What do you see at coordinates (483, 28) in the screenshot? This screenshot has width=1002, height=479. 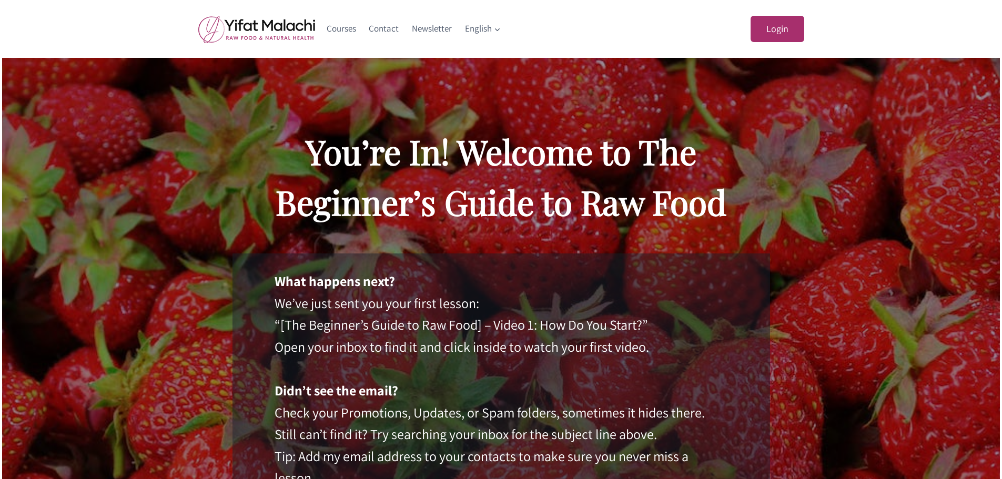 I see `span: English` at bounding box center [483, 28].